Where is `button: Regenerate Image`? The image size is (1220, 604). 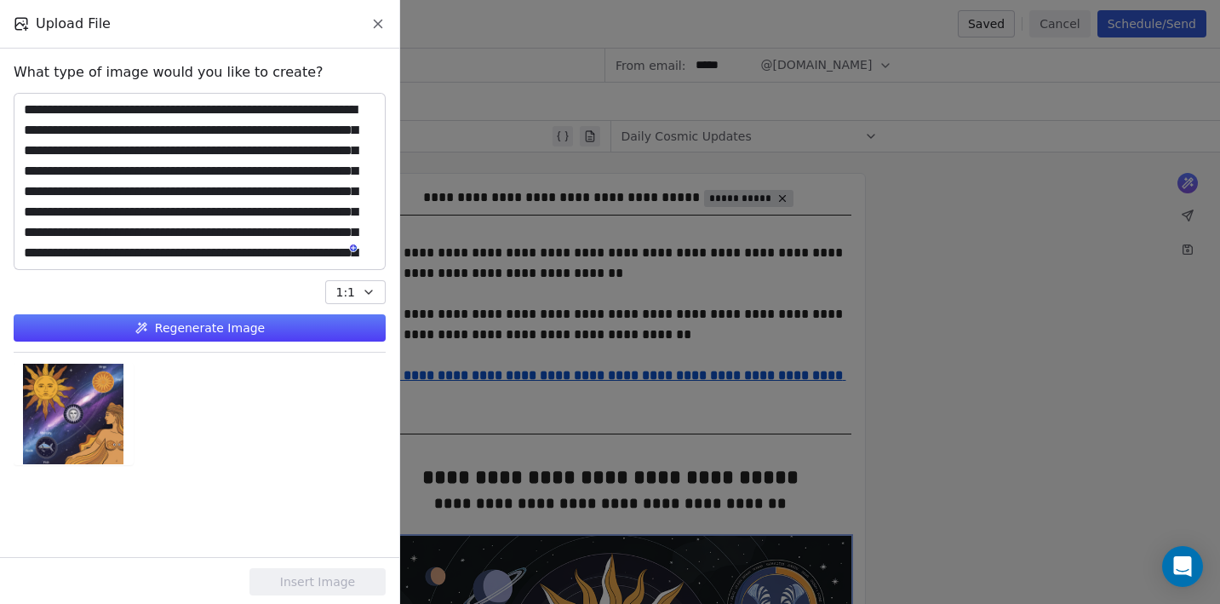
button: Regenerate Image is located at coordinates (199, 328).